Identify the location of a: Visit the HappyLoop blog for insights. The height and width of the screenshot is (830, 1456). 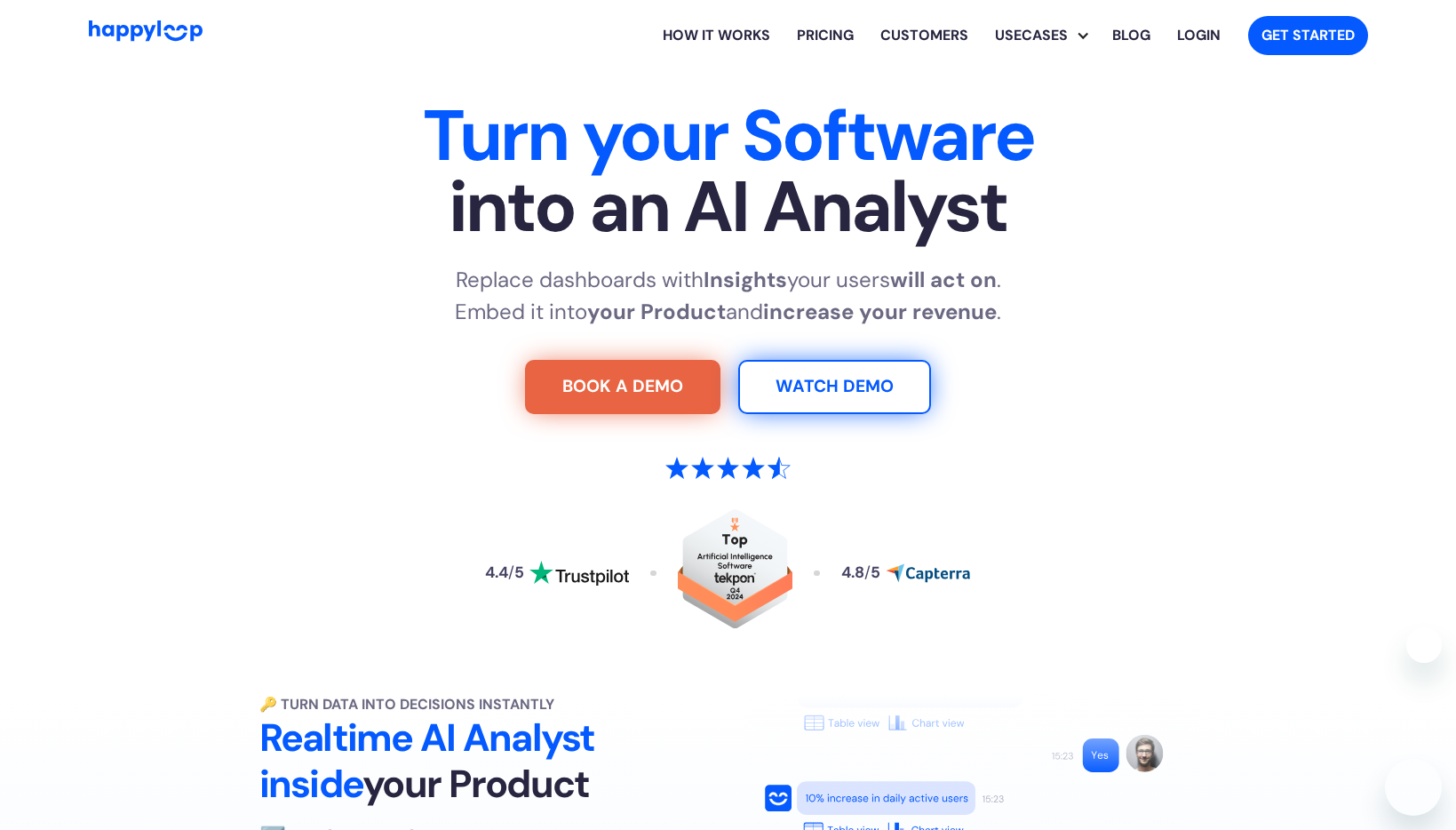
(1130, 35).